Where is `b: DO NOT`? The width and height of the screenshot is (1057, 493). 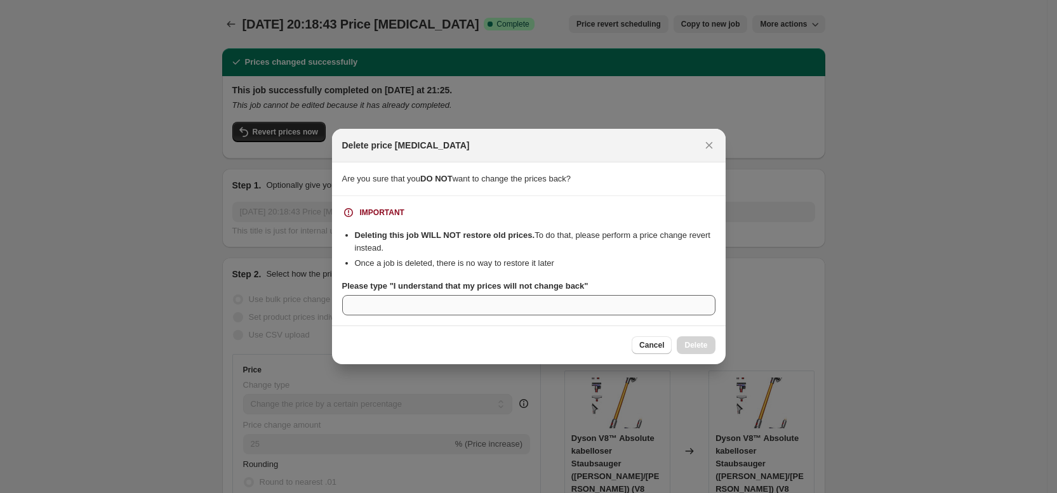 b: DO NOT is located at coordinates (436, 178).